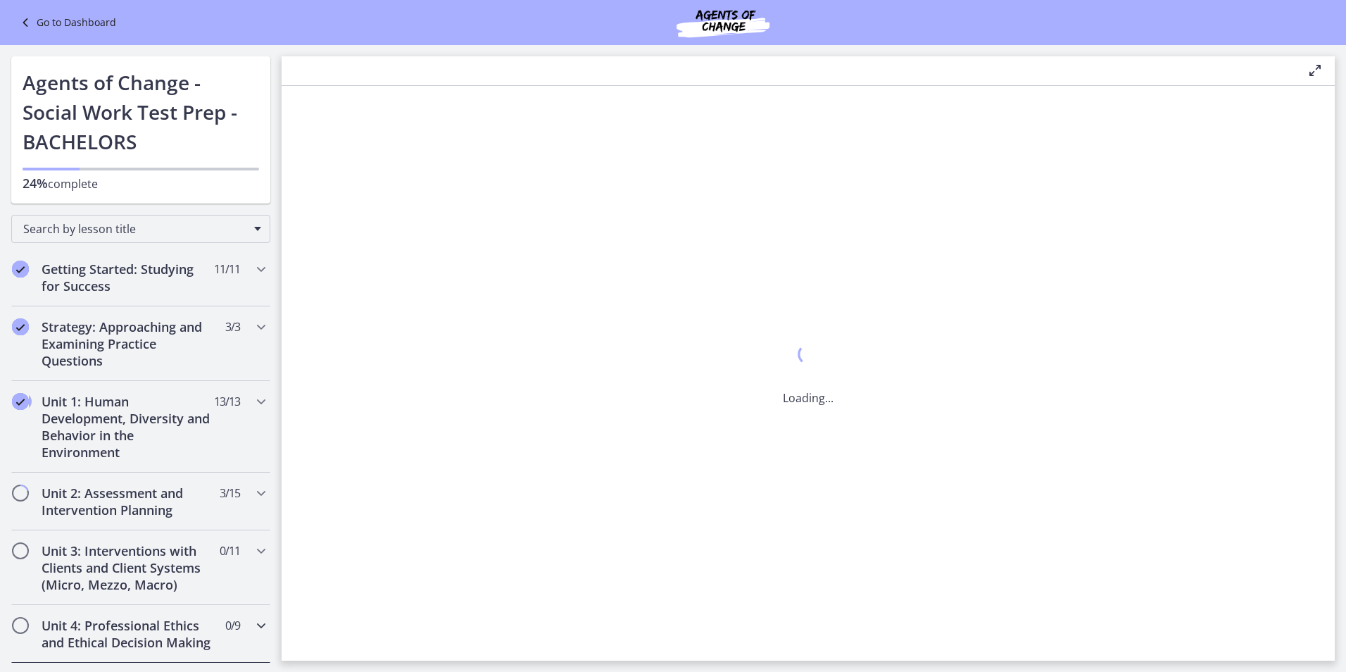  What do you see at coordinates (35, 183) in the screenshot?
I see `span: 24%` at bounding box center [35, 183].